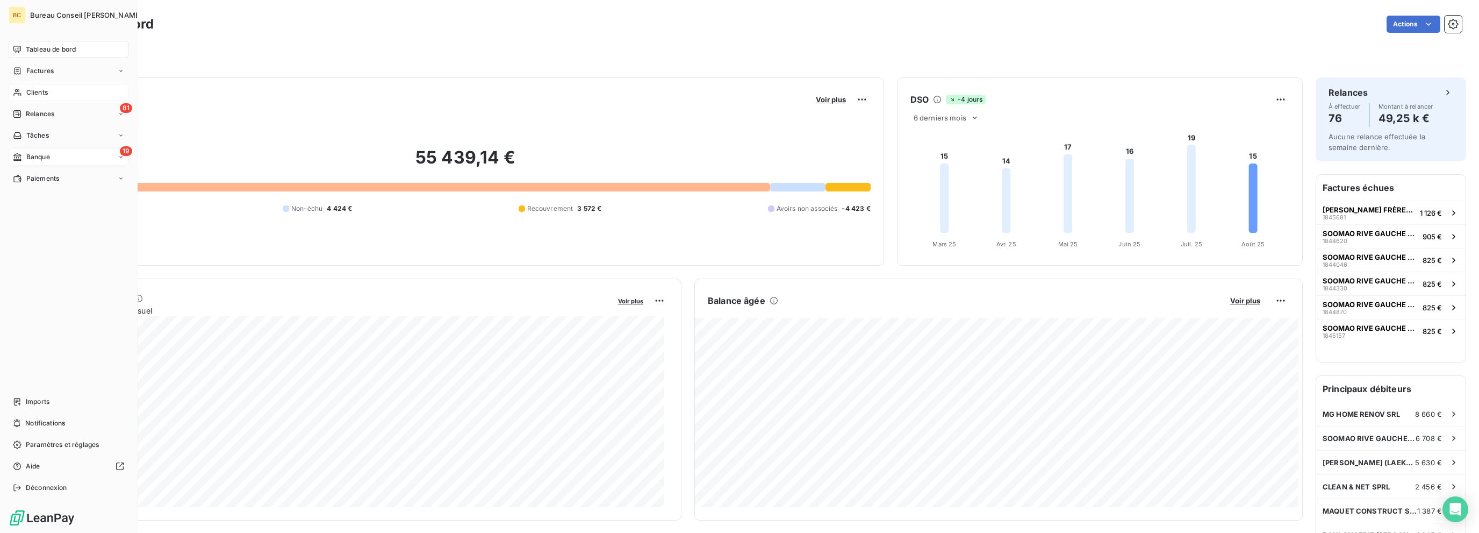  What do you see at coordinates (68, 114) in the screenshot?
I see `a: 81Relances` at bounding box center [68, 114].